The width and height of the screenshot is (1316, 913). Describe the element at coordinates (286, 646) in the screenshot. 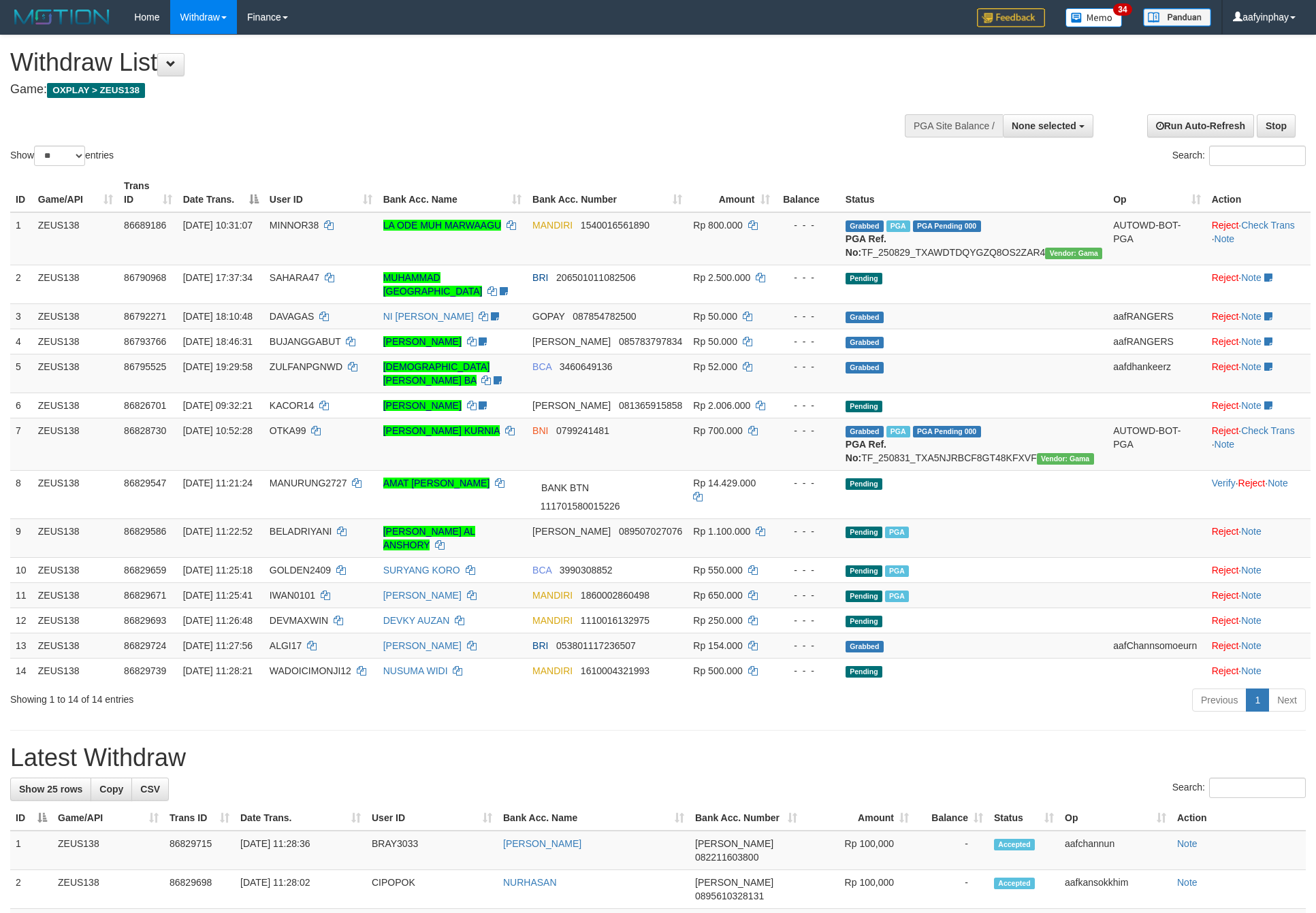

I see `span: ALGI17` at that location.